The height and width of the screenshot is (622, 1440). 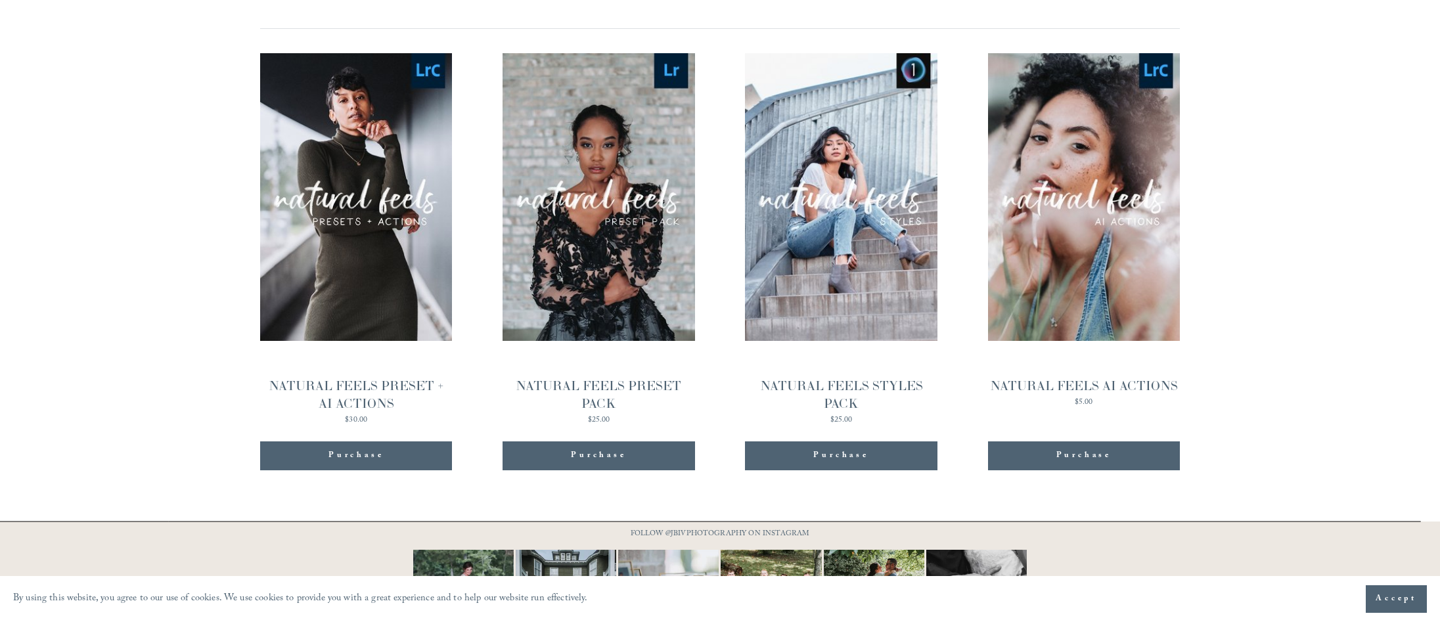 I want to click on a: NATURAL FEELS PRESET + AI ACTIONS, so click(x=356, y=240).